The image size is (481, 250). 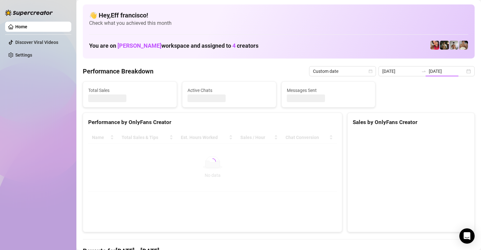 What do you see at coordinates (279, 23) in the screenshot?
I see `span: Check what you achieved this month` at bounding box center [279, 23].